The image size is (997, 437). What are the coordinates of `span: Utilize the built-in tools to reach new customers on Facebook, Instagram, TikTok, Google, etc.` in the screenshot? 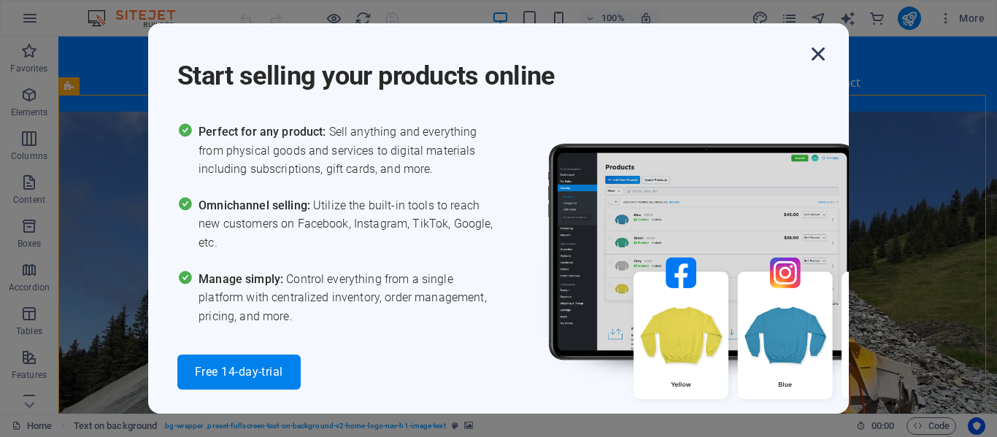 It's located at (348, 224).